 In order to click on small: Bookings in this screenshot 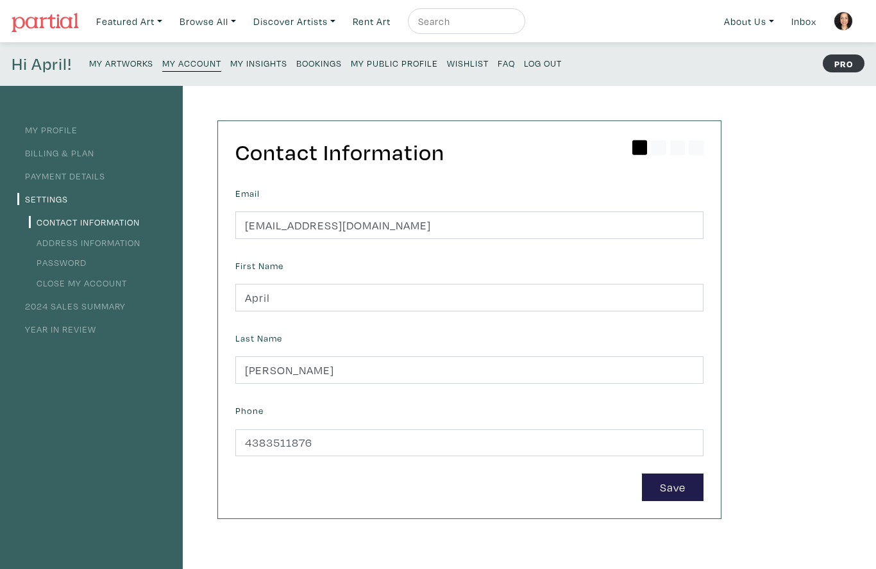, I will do `click(319, 63)`.